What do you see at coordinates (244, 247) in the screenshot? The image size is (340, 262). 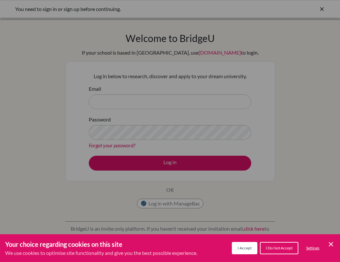 I see `span: I Accept` at bounding box center [244, 247].